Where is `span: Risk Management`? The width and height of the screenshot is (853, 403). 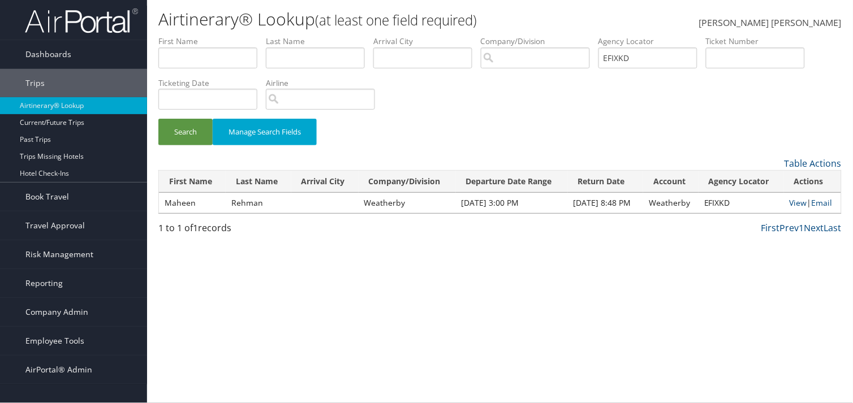 span: Risk Management is located at coordinates (59, 254).